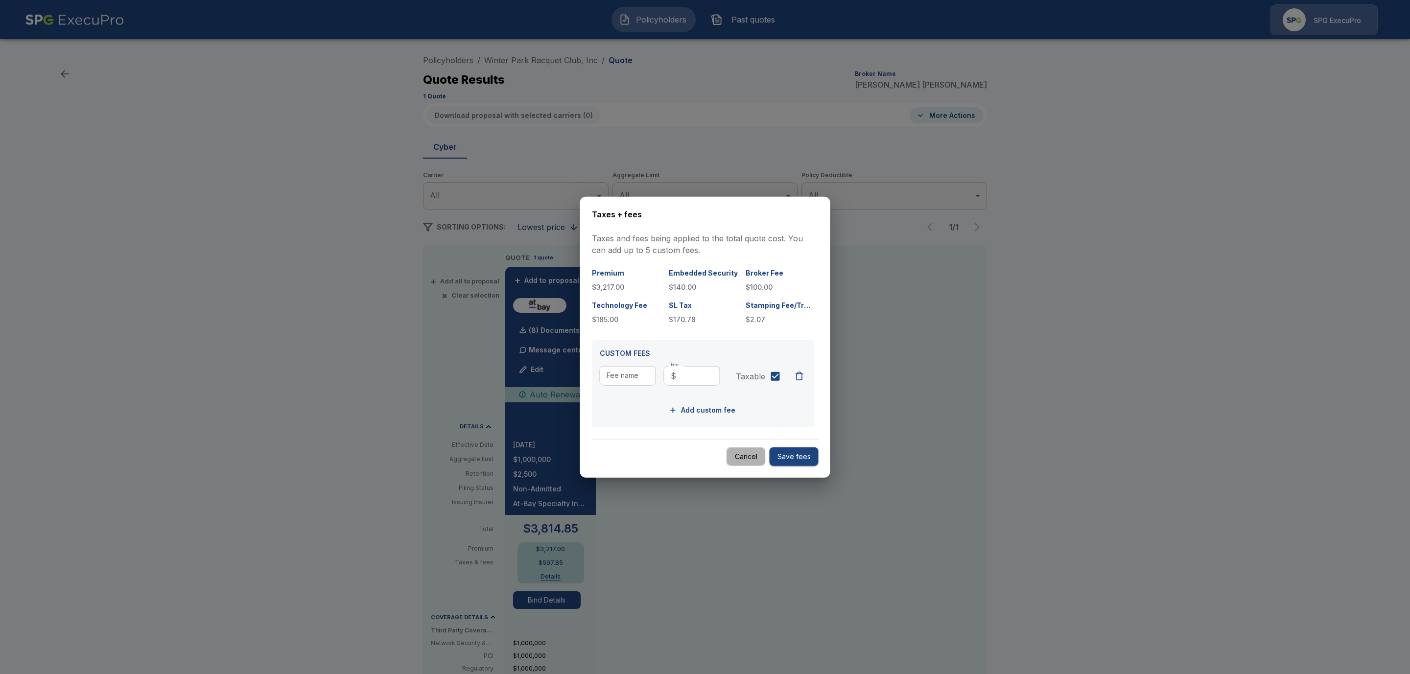 This screenshot has width=1410, height=674. Describe the element at coordinates (705, 244) in the screenshot. I see `p: Taxes and fees being applied to the total quote cost. You can add up to 5 custom fees.` at that location.